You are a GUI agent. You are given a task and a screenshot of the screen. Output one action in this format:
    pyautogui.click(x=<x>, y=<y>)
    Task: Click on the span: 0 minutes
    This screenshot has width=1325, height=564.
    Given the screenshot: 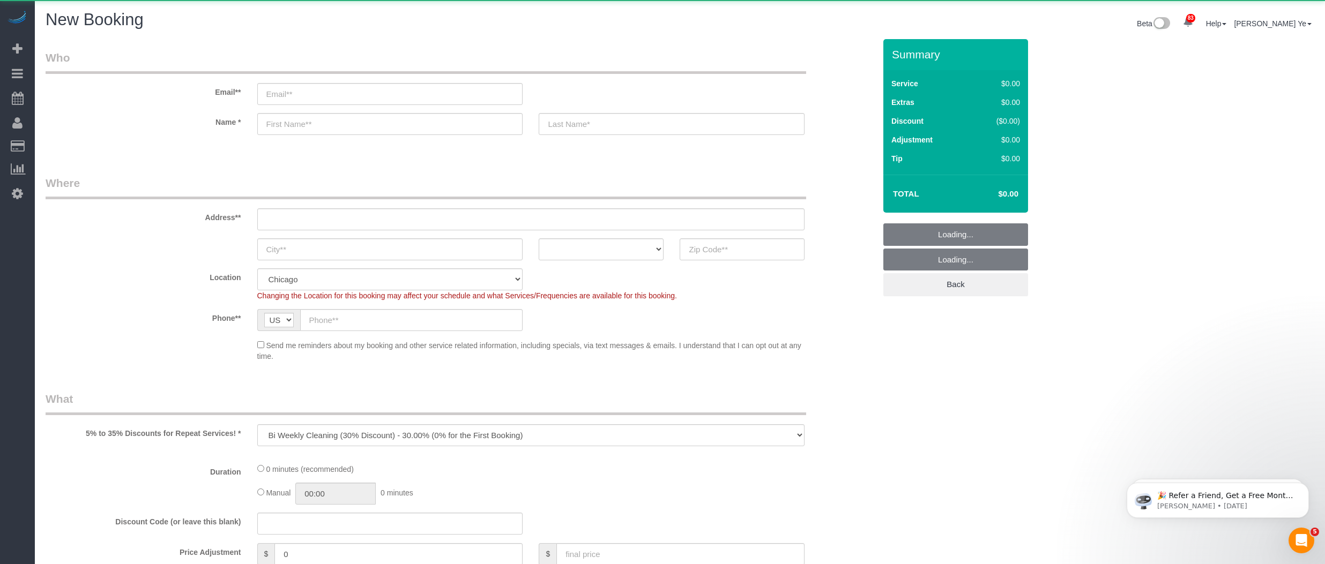 What is the action you would take?
    pyautogui.click(x=397, y=493)
    